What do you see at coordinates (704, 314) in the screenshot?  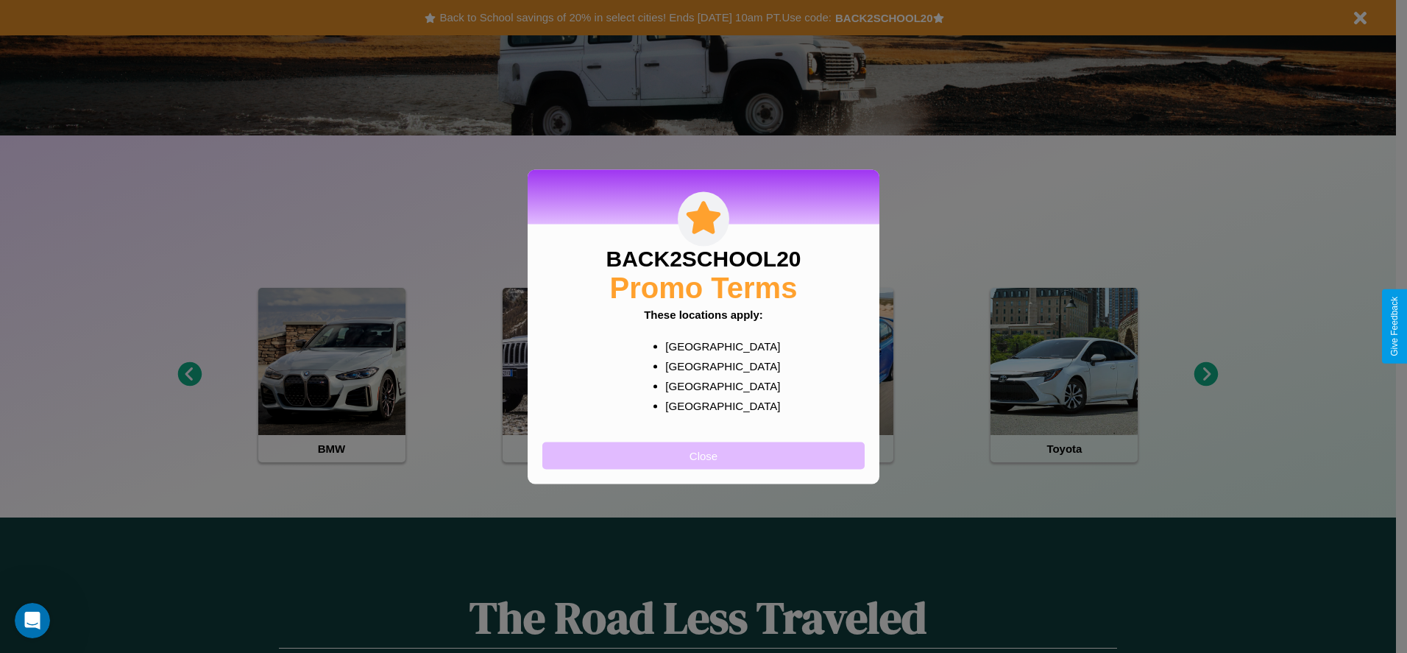 I see `b: These locations apply:` at bounding box center [704, 314].